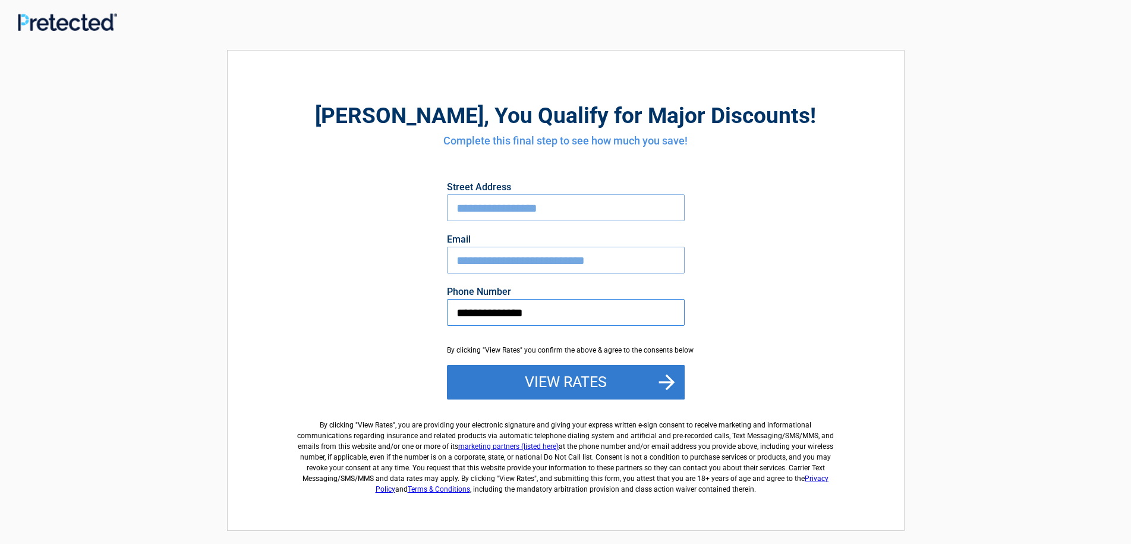  Describe the element at coordinates (566, 141) in the screenshot. I see `h4: Complete this final step to see how much you save!` at that location.